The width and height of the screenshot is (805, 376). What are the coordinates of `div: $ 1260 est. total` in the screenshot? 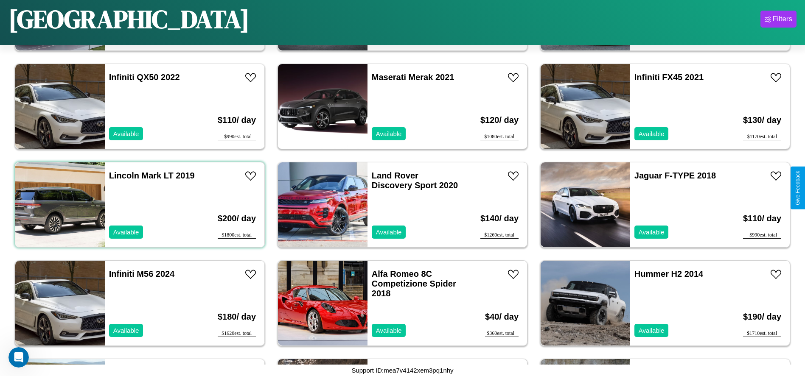 It's located at (499, 235).